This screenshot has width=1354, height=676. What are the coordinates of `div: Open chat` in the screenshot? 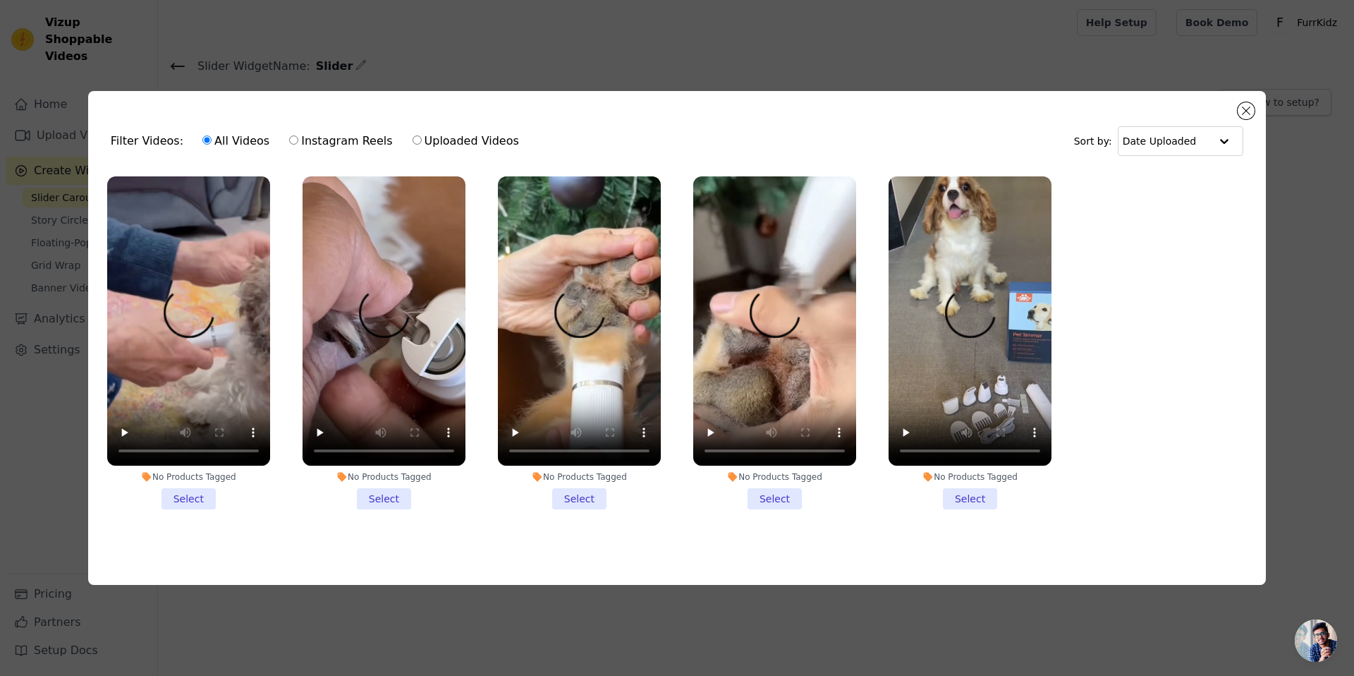 It's located at (1316, 641).